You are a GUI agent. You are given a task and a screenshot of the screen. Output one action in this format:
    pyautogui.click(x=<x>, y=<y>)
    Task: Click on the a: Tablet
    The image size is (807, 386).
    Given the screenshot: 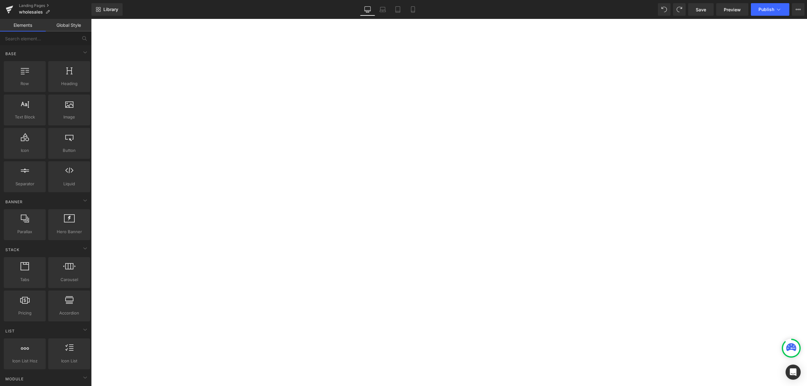 What is the action you would take?
    pyautogui.click(x=398, y=9)
    